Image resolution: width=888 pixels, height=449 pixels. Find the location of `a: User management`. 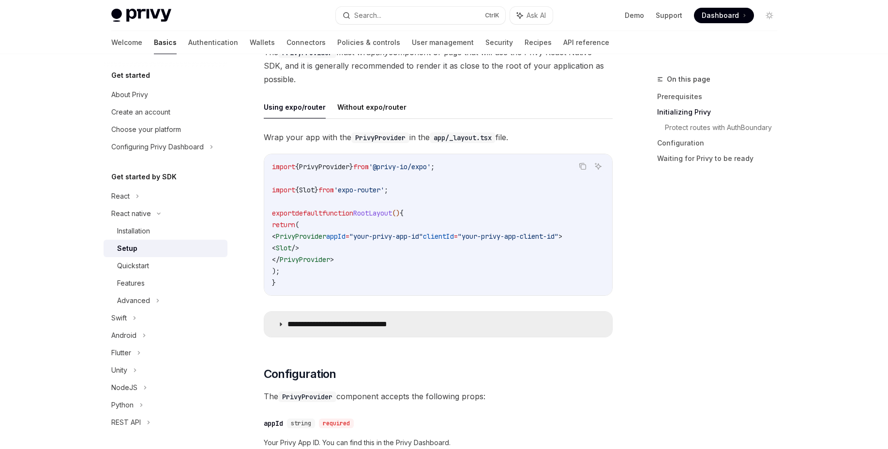

a: User management is located at coordinates (443, 43).